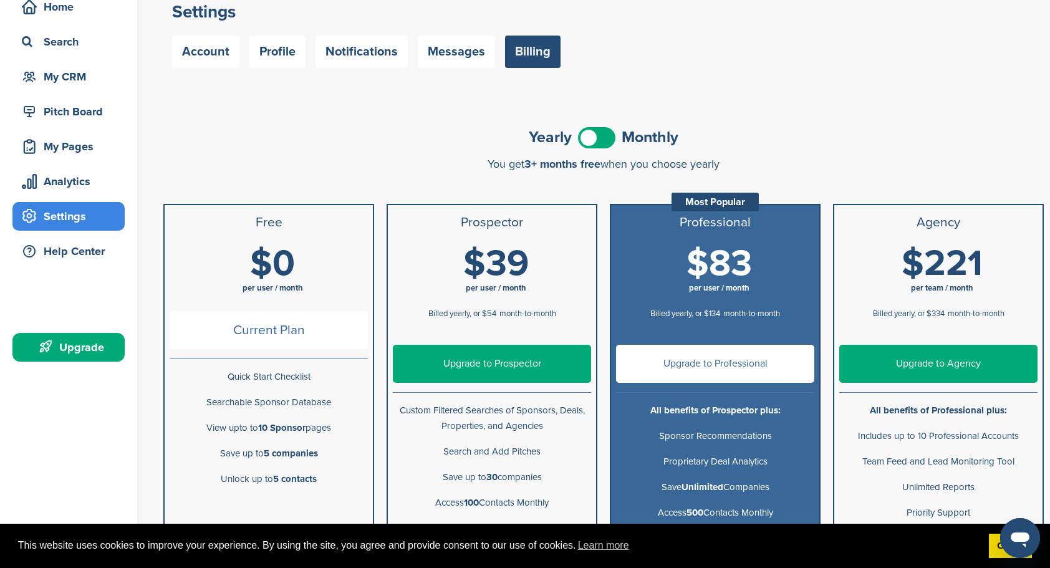  Describe the element at coordinates (715, 410) in the screenshot. I see `b: All benefits of Prospector plus:` at that location.